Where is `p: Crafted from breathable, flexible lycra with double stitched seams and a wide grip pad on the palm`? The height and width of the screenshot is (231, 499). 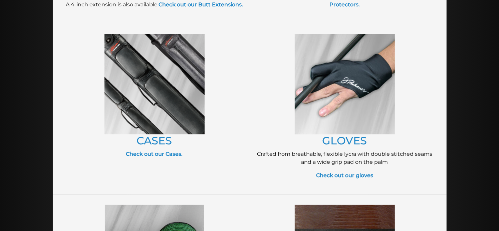 p: Crafted from breathable, flexible lycra with double stitched seams and a wide grip pad on the palm is located at coordinates (345, 158).